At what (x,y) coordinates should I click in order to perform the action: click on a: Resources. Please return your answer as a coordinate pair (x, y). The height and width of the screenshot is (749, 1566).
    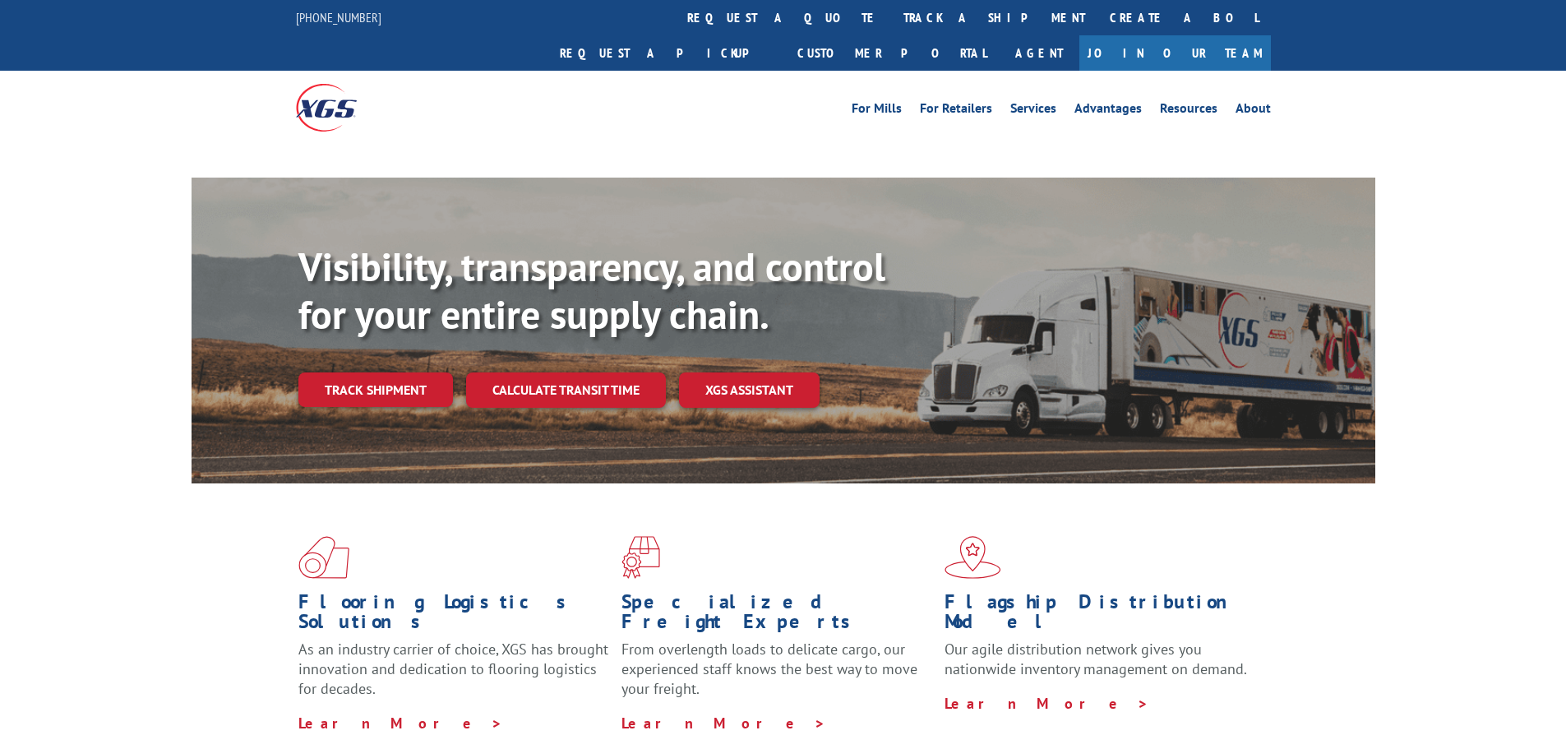
    Looking at the image, I should click on (1189, 111).